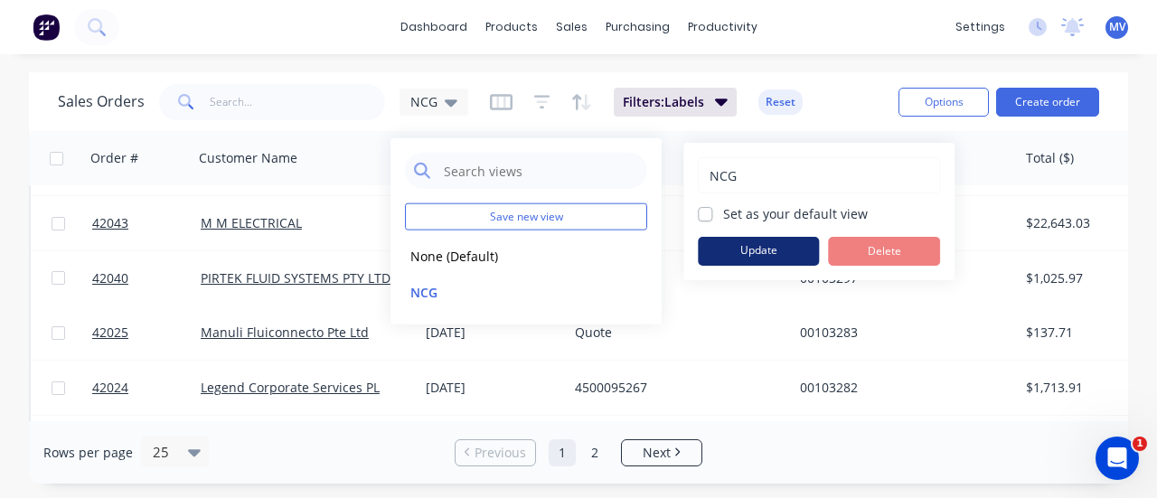  I want to click on span: Rows per page, so click(88, 453).